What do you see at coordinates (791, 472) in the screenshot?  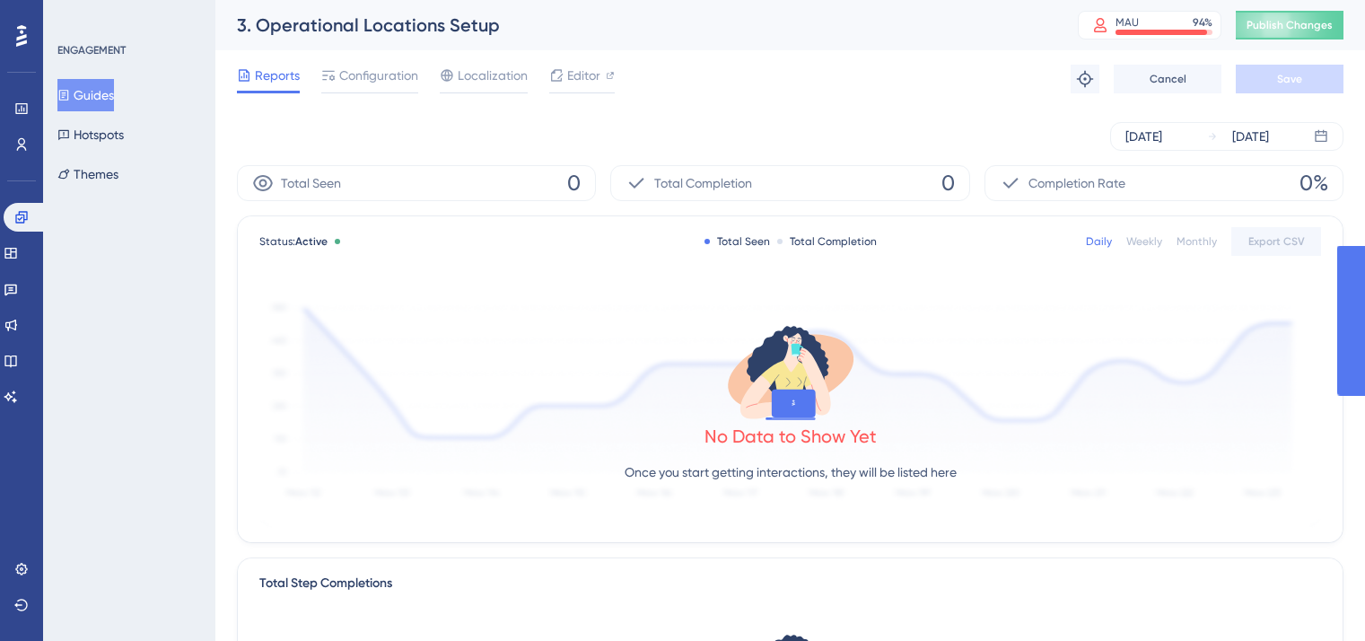 I see `p: Once you start getting interactions, they will be listed here` at bounding box center [791, 472].